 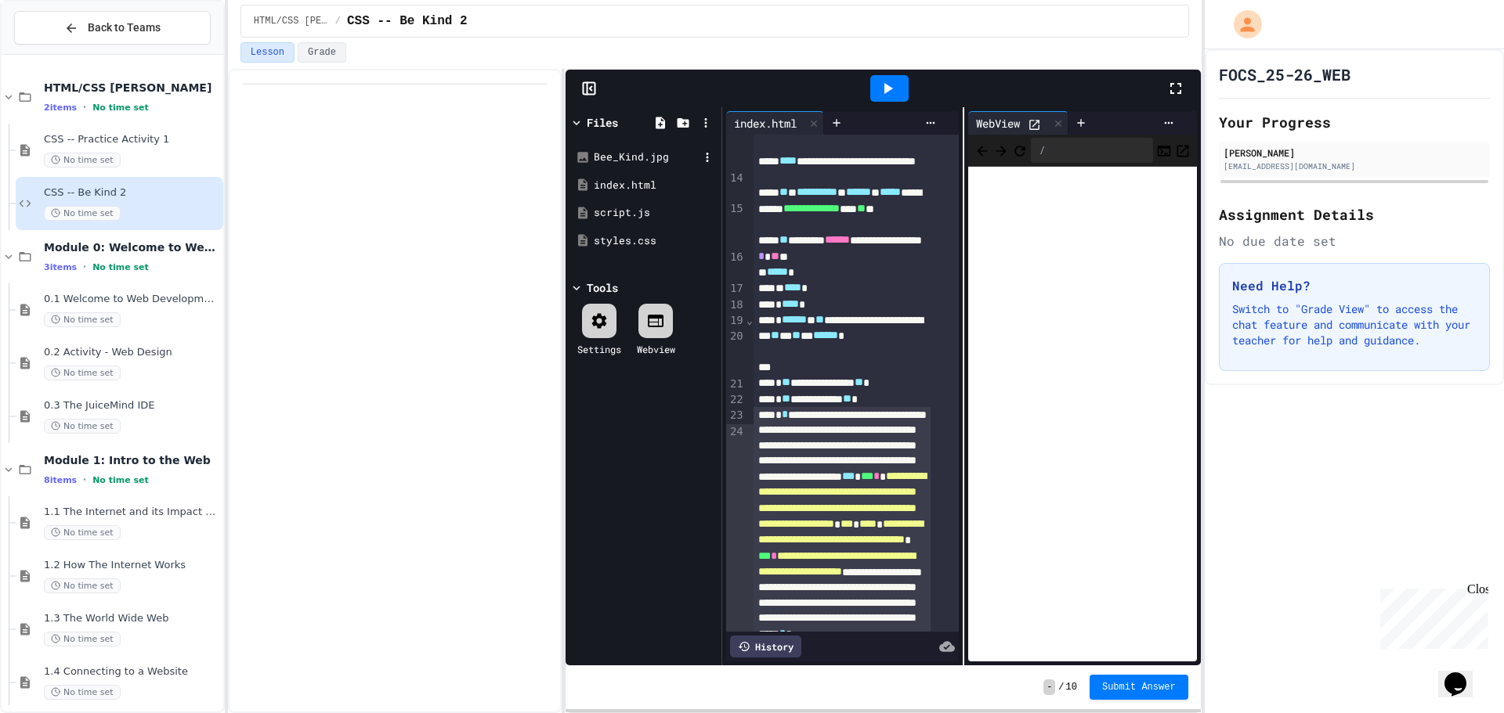 What do you see at coordinates (291, 21) in the screenshot?
I see `span: HTML/CSS Campbell` at bounding box center [291, 21].